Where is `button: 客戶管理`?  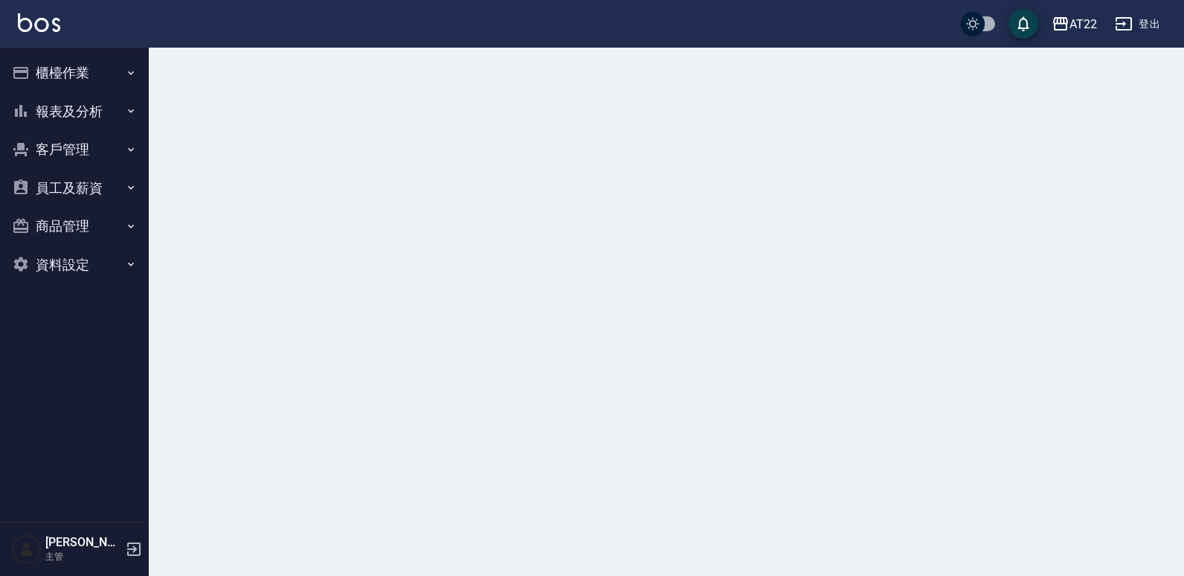
button: 客戶管理 is located at coordinates (74, 150).